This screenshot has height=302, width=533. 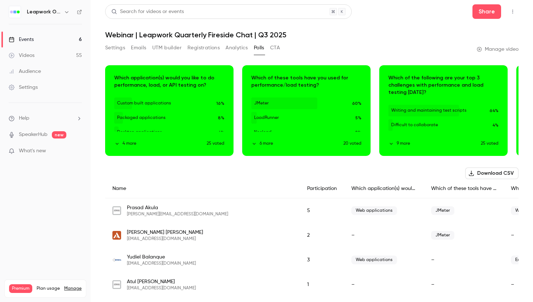 I want to click on li: help-dropdown-opener, so click(x=45, y=118).